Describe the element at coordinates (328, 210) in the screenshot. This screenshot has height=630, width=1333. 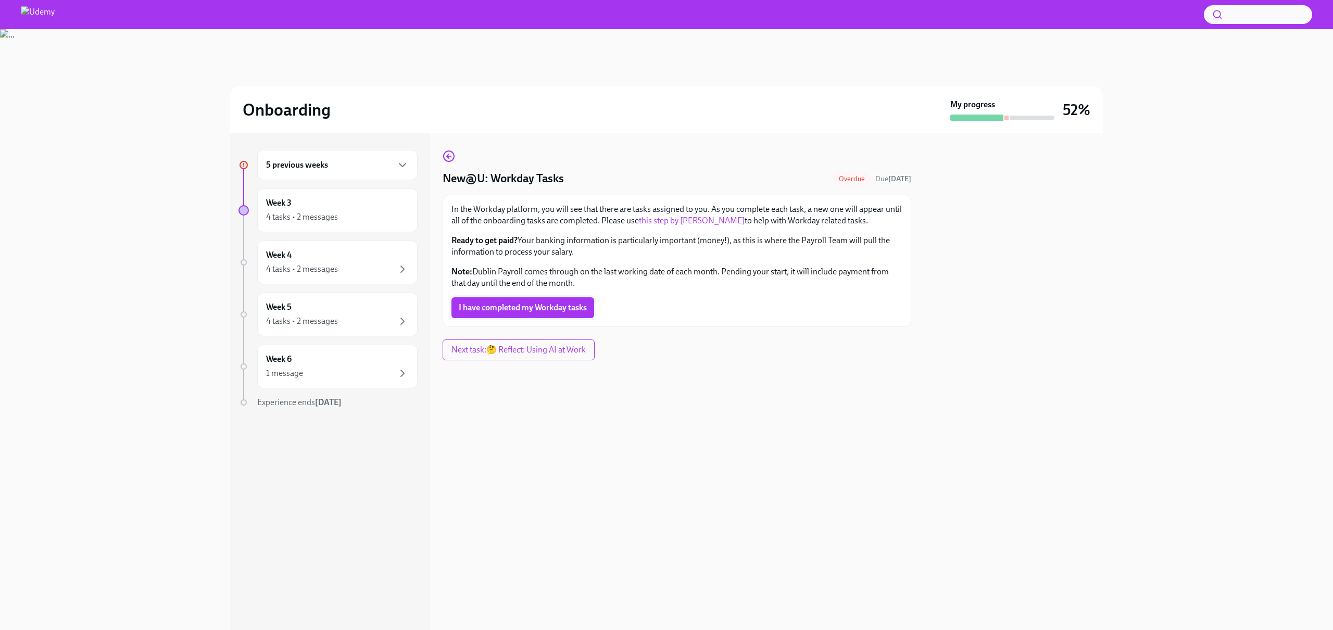
I see `a: Week 34 tasks • 2 messages` at that location.